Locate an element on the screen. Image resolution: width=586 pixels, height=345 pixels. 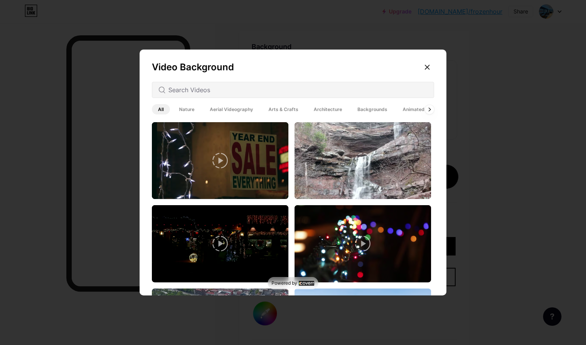
span: Nature is located at coordinates (187, 109).